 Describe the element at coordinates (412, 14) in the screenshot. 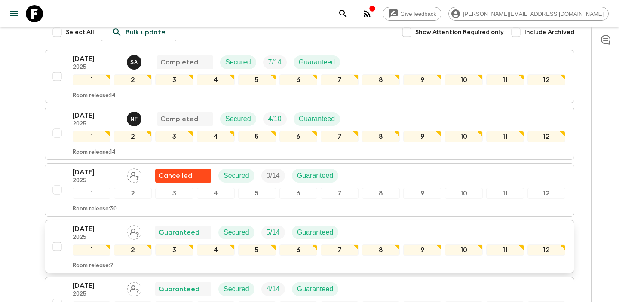

I see `a: Give feedback` at that location.